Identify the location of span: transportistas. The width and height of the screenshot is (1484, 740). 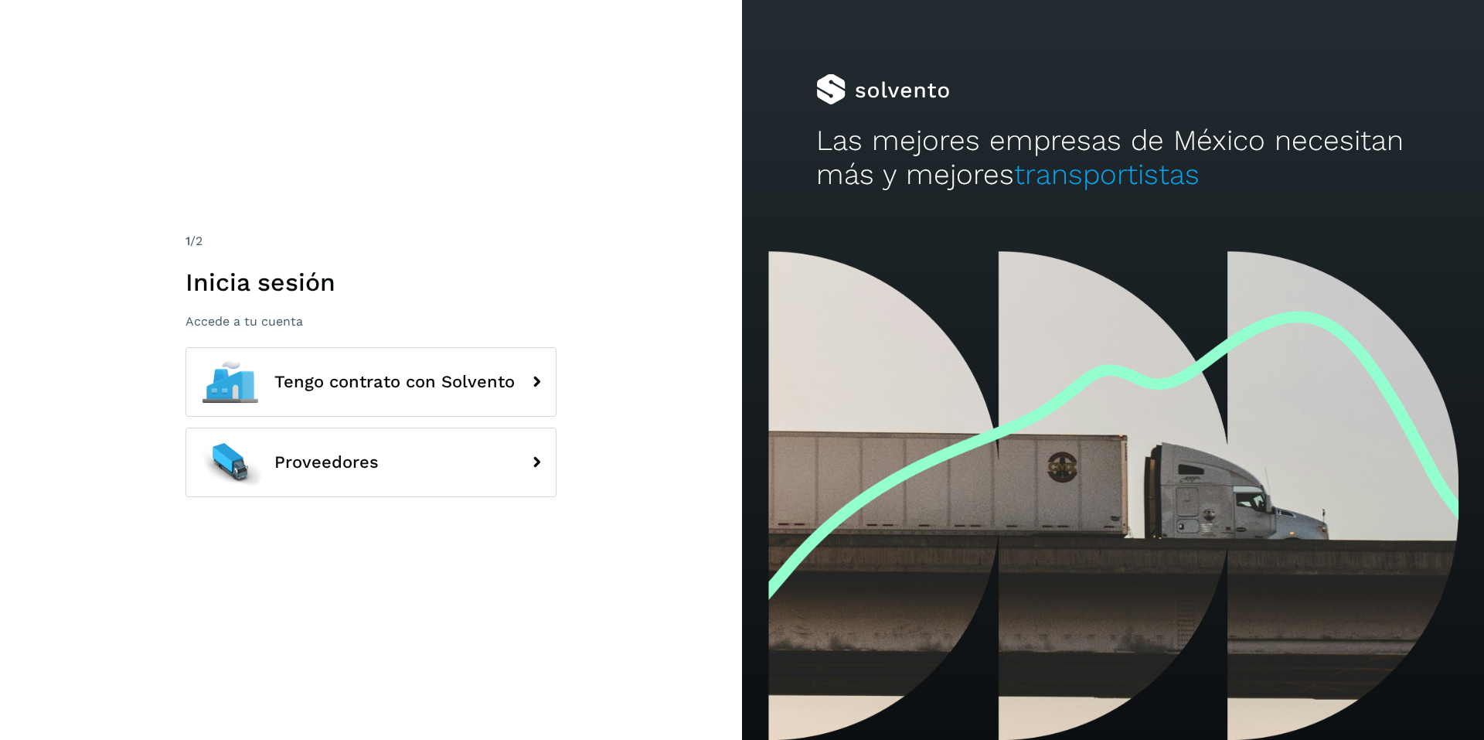
(1107, 174).